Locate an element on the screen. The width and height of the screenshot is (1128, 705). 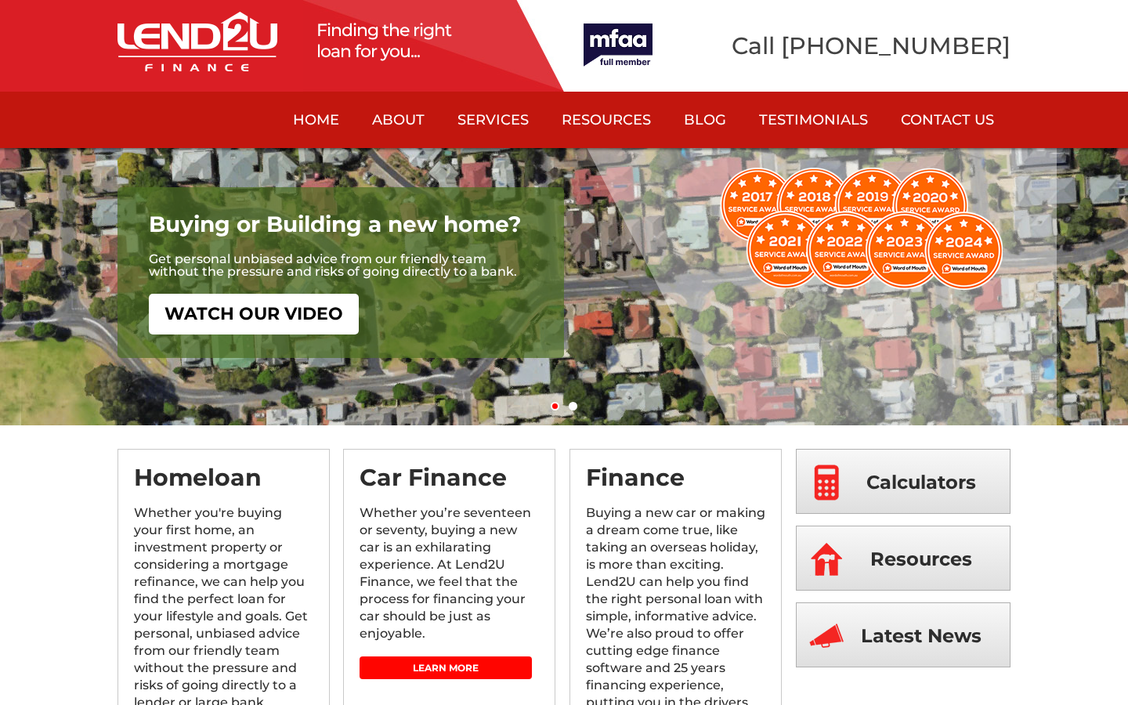
a: Latest News is located at coordinates (903, 634).